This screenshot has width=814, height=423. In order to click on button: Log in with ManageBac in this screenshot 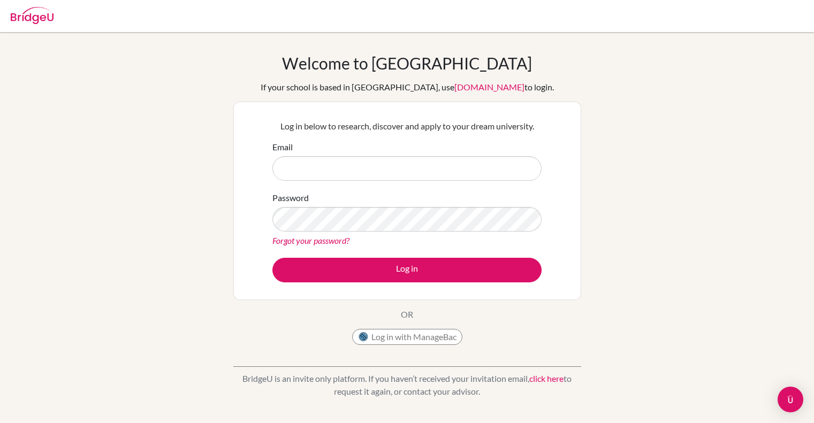, I will do `click(407, 337)`.